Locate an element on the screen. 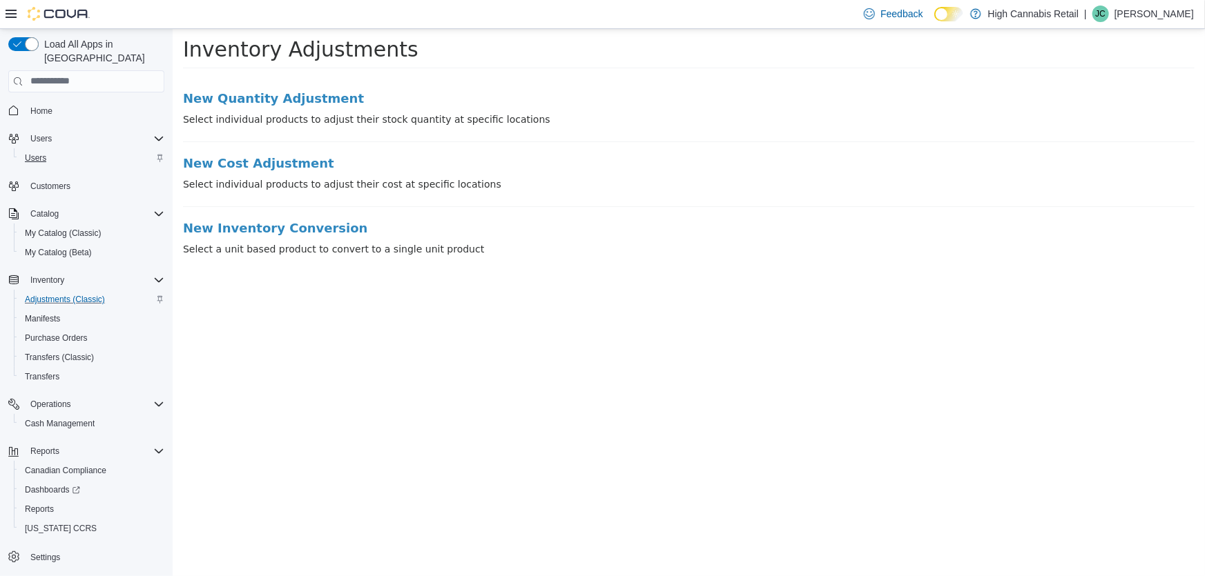 Image resolution: width=1205 pixels, height=576 pixels. a: Reports is located at coordinates (39, 509).